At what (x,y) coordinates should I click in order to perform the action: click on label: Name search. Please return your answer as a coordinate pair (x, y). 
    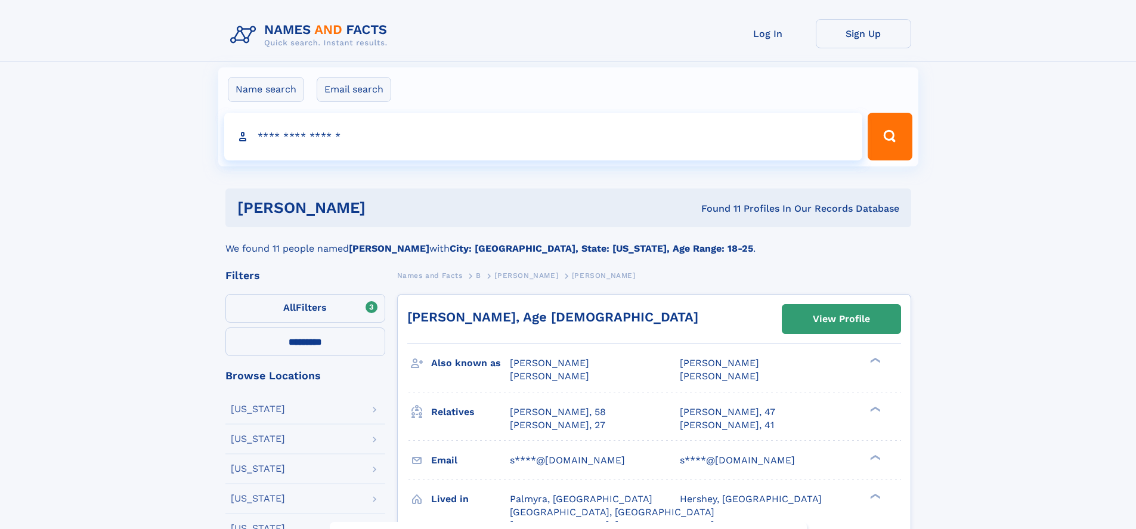
    Looking at the image, I should click on (266, 89).